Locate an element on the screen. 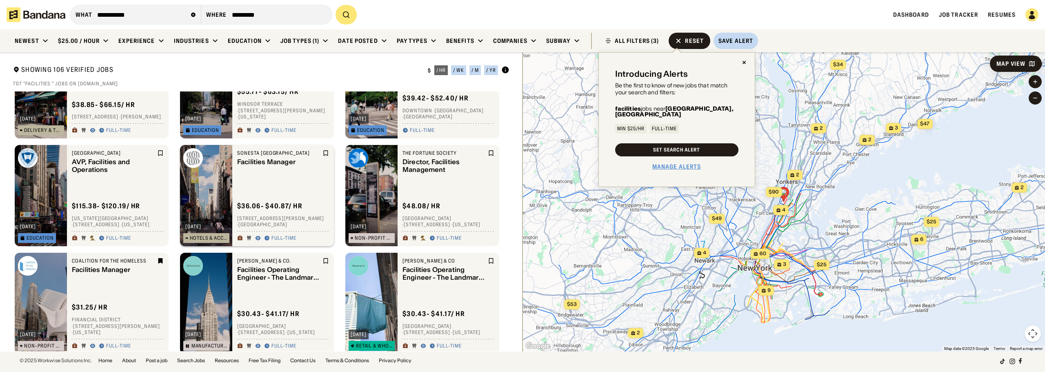 Image resolution: width=1045 pixels, height=372 pixels. div: Map View is located at coordinates (1011, 64).